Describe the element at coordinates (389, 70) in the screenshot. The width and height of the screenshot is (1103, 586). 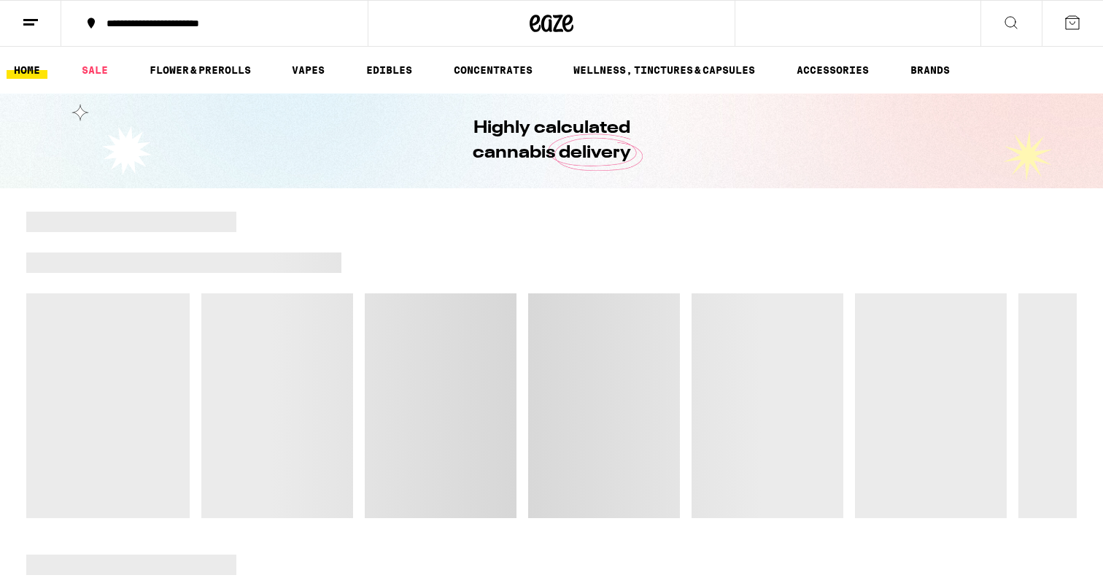
I see `a: EDIBLES` at that location.